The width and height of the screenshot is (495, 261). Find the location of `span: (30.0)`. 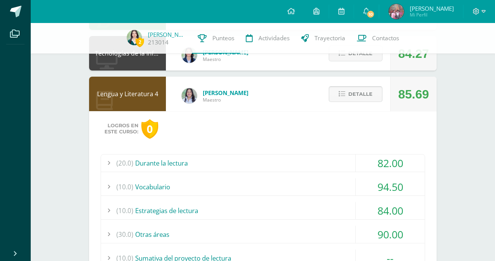

span: (30.0) is located at coordinates (125, 235).